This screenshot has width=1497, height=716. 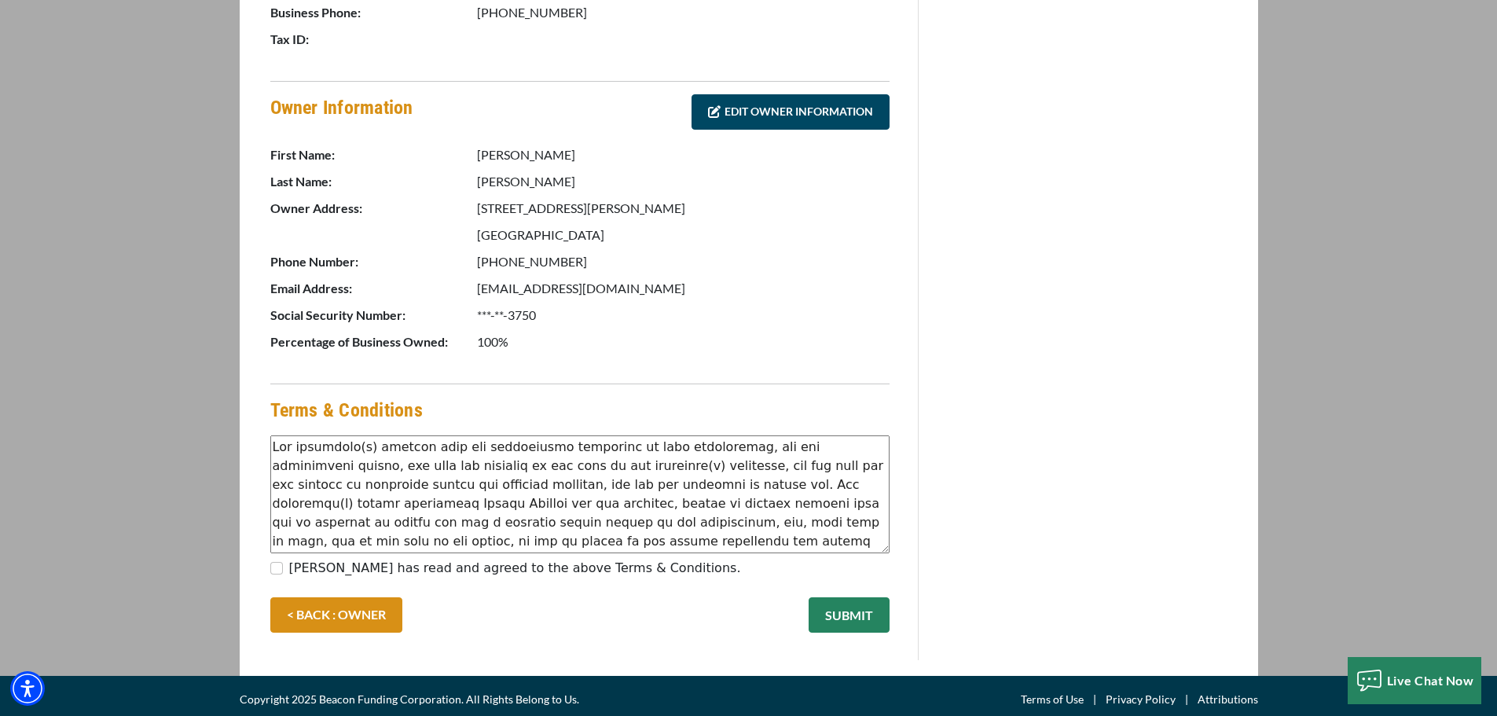 I want to click on a: < BACK : OWNER, so click(x=336, y=614).